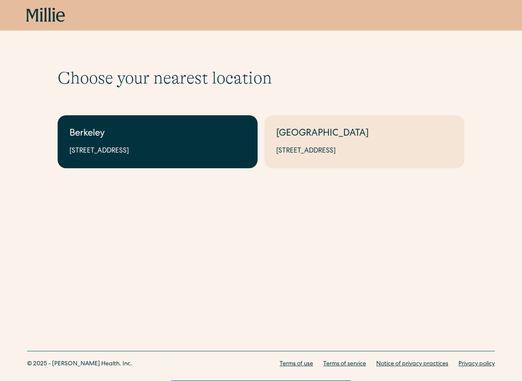 This screenshot has height=381, width=522. I want to click on div: Berkeley, so click(157, 134).